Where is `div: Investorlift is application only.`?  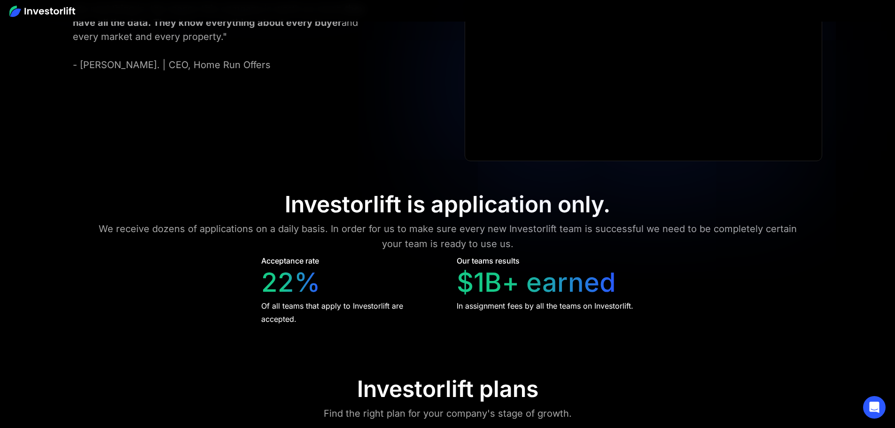
div: Investorlift is application only. is located at coordinates (447, 204).